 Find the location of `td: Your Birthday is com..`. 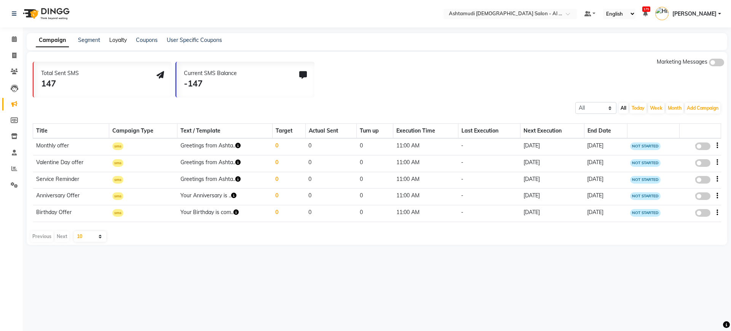

td: Your Birthday is com.. is located at coordinates (225, 214).